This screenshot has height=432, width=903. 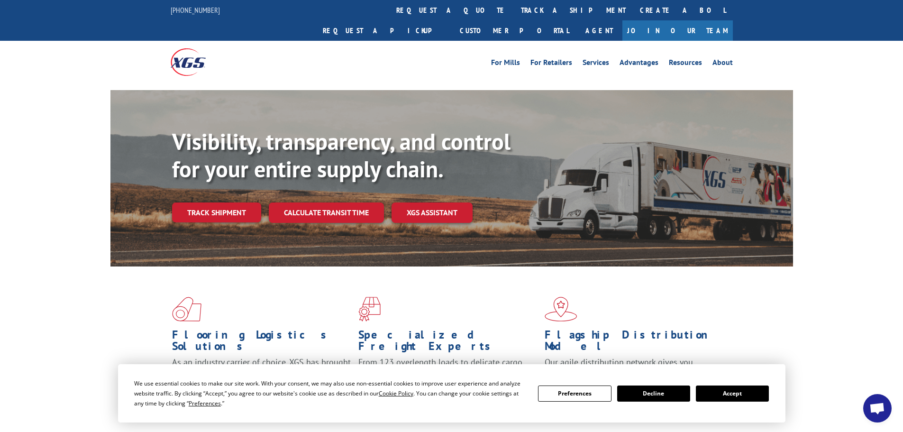 What do you see at coordinates (634, 343) in the screenshot?
I see `h1: Flagship Distribution Model` at bounding box center [634, 343].